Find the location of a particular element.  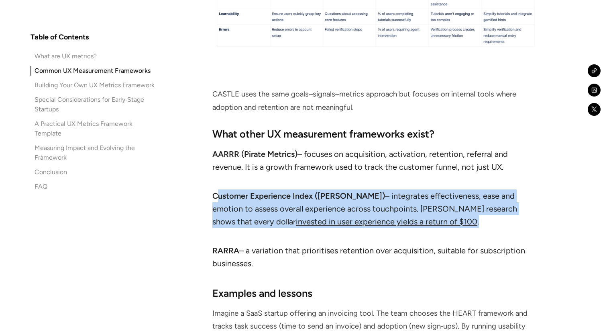

a: What are UX metrics? is located at coordinates (94, 56).